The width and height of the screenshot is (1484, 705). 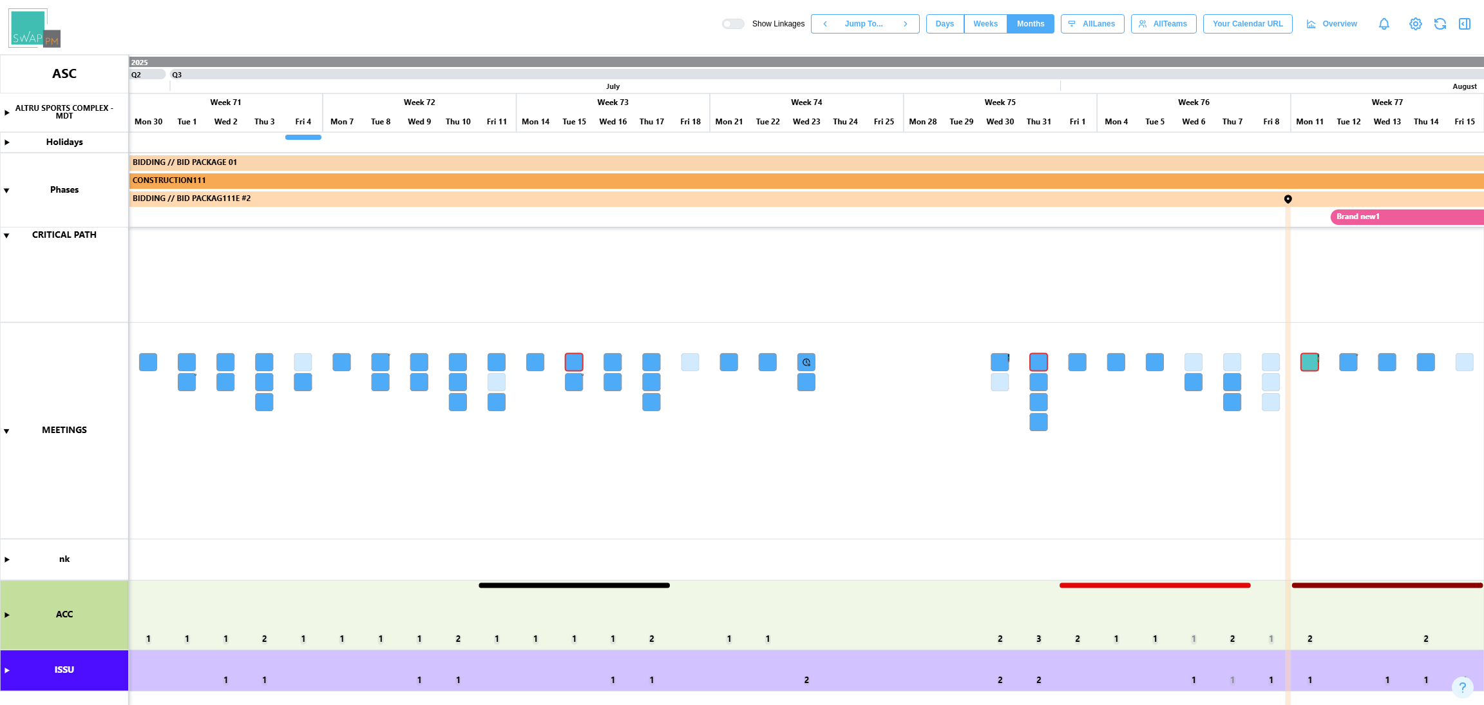 What do you see at coordinates (1333, 24) in the screenshot?
I see `a: Overview` at bounding box center [1333, 24].